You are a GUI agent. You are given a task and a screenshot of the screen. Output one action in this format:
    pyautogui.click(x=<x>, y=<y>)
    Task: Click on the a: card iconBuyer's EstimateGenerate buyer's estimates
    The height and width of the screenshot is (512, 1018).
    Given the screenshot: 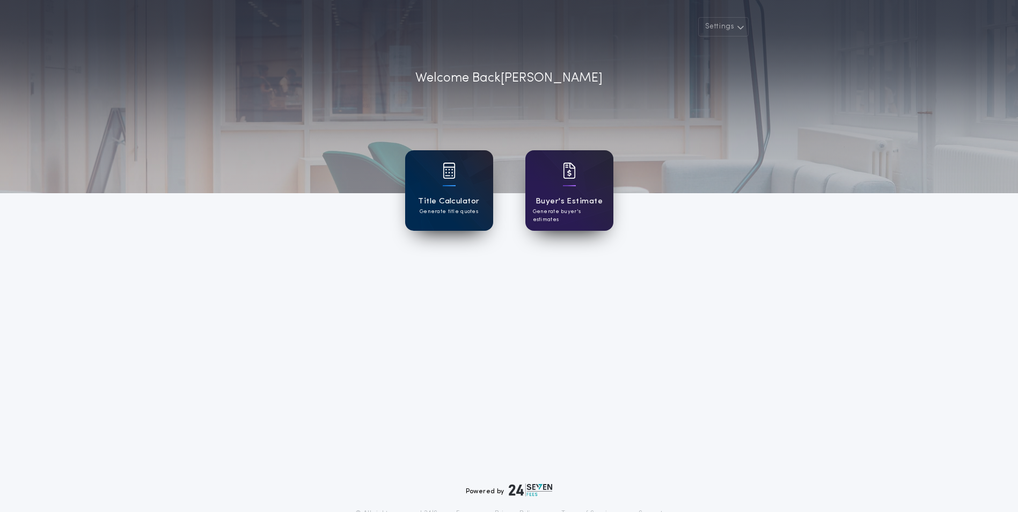 What is the action you would take?
    pyautogui.click(x=569, y=190)
    